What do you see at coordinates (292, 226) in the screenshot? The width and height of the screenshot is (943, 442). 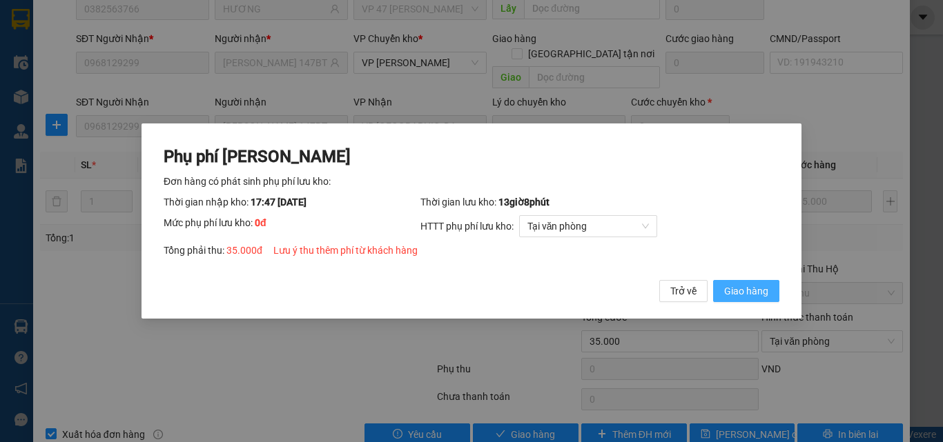 I see `div: Mức phụ phí lưu kho:` at bounding box center [292, 226].